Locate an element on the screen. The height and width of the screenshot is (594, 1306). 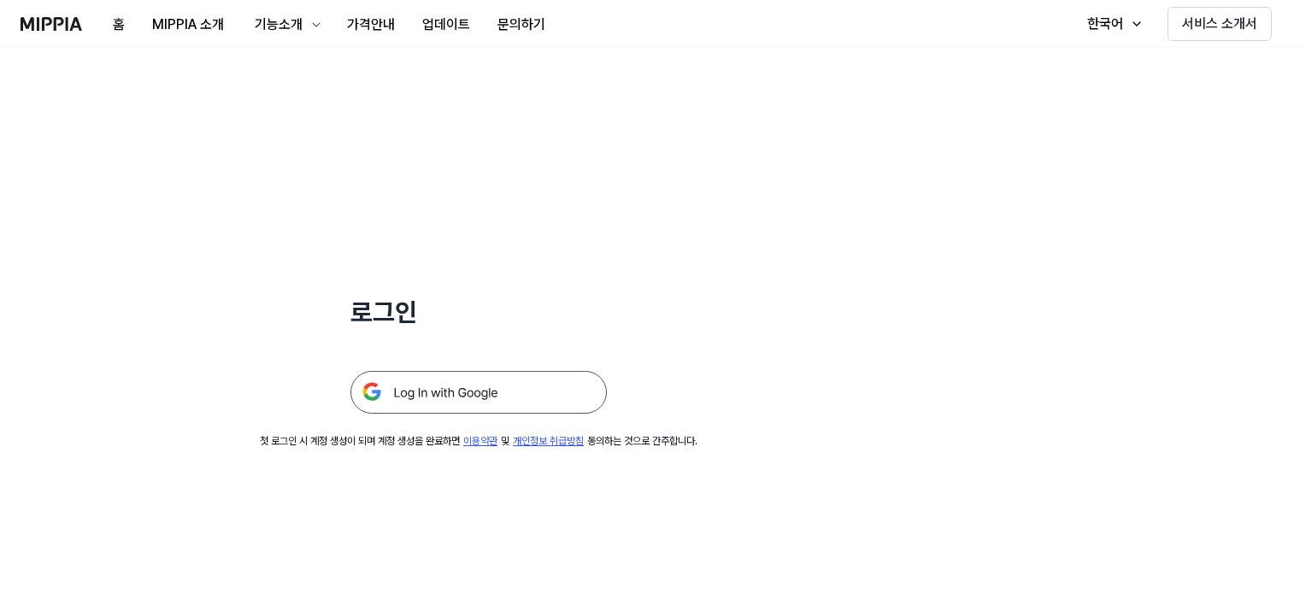
button: 업데이트 is located at coordinates (446, 25).